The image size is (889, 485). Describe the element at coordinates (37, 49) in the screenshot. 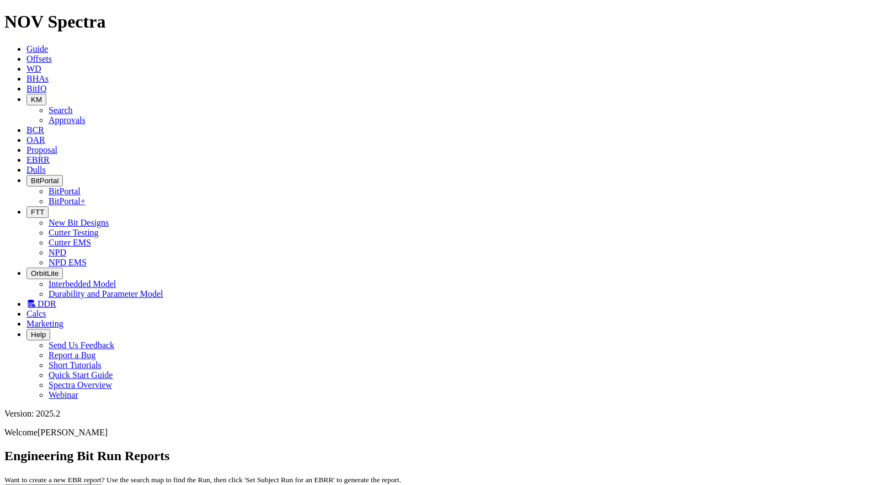

I see `a: Guide` at that location.